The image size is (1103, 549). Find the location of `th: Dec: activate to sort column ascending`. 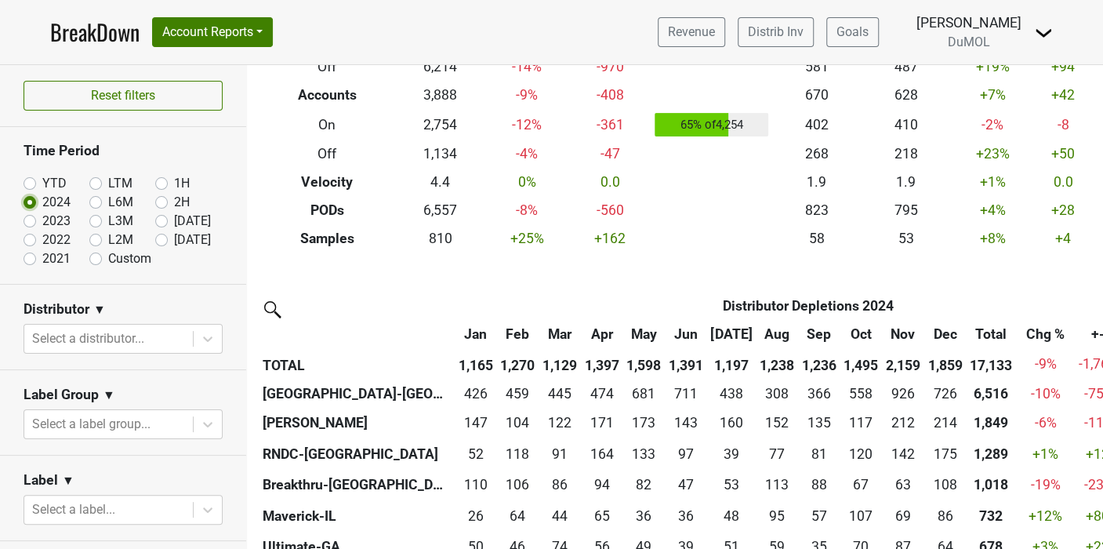

th: Dec: activate to sort column ascending is located at coordinates (945, 334).